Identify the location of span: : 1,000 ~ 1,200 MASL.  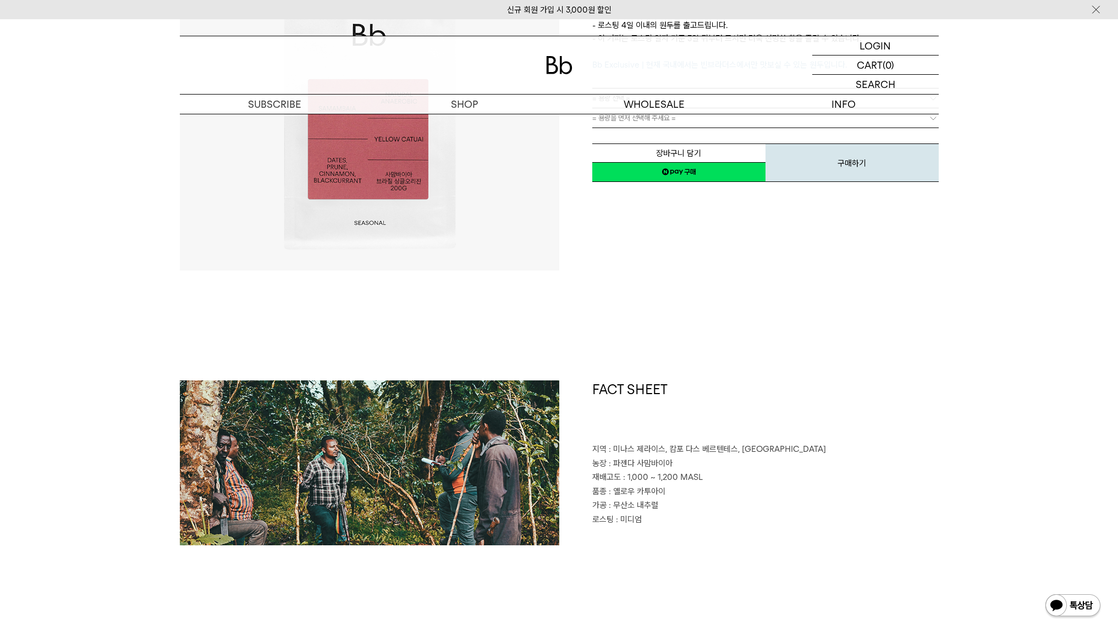
(663, 477).